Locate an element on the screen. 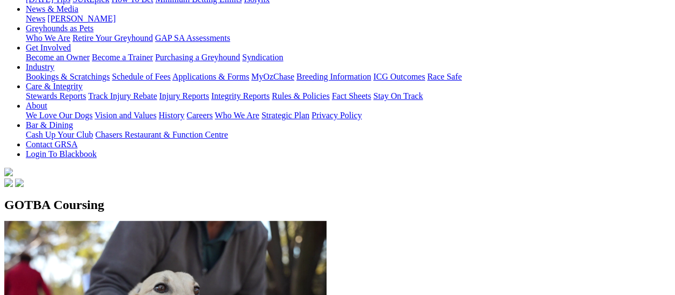  a: ICG Outcomes is located at coordinates (399, 76).